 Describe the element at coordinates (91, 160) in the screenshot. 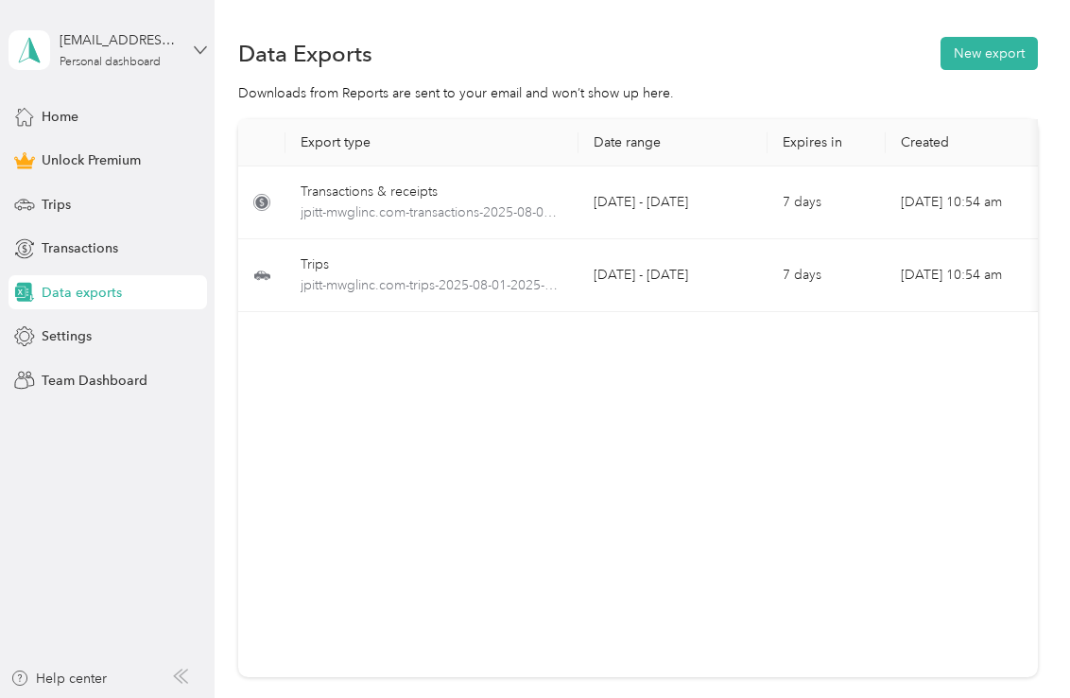

I see `span: Unlock Premium` at that location.